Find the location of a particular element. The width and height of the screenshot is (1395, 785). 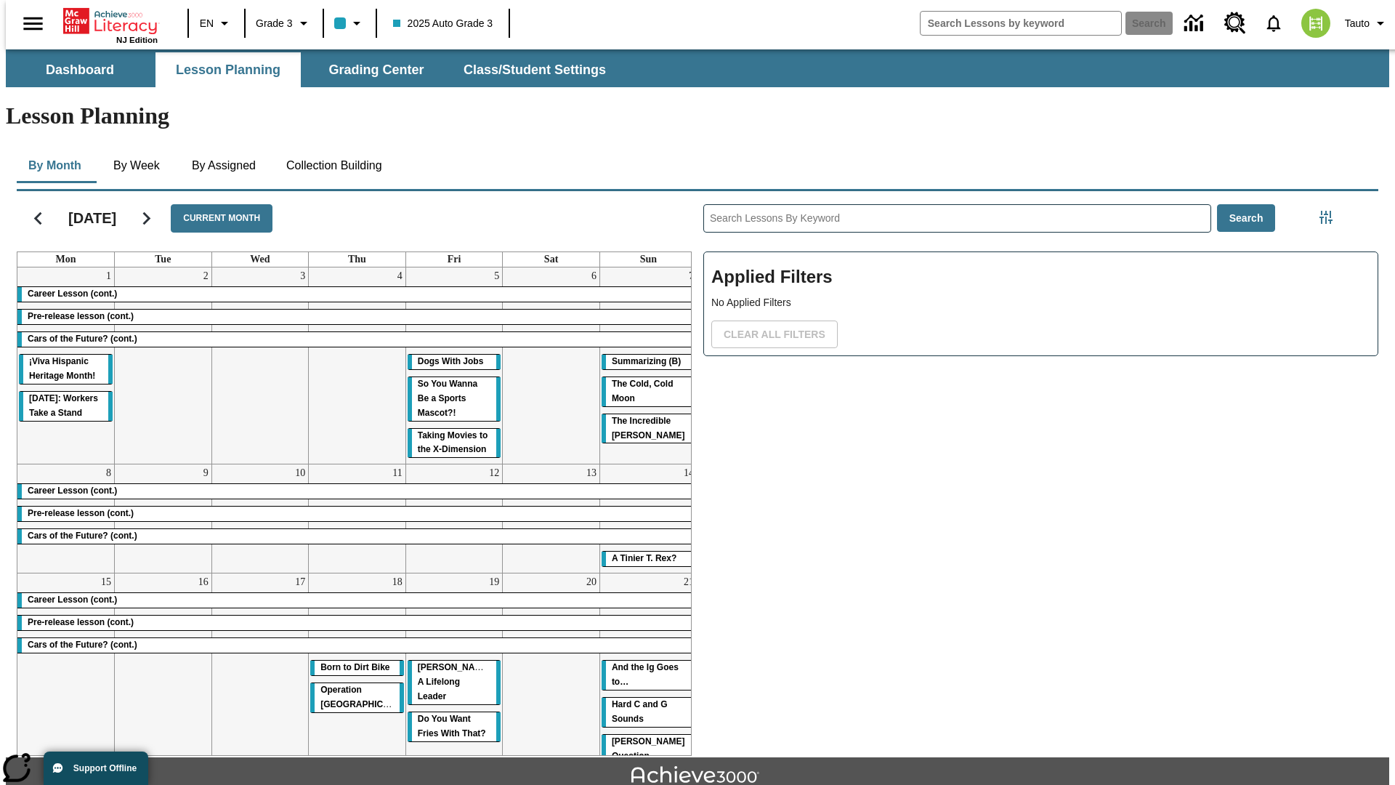

button: Previous is located at coordinates (38, 218).